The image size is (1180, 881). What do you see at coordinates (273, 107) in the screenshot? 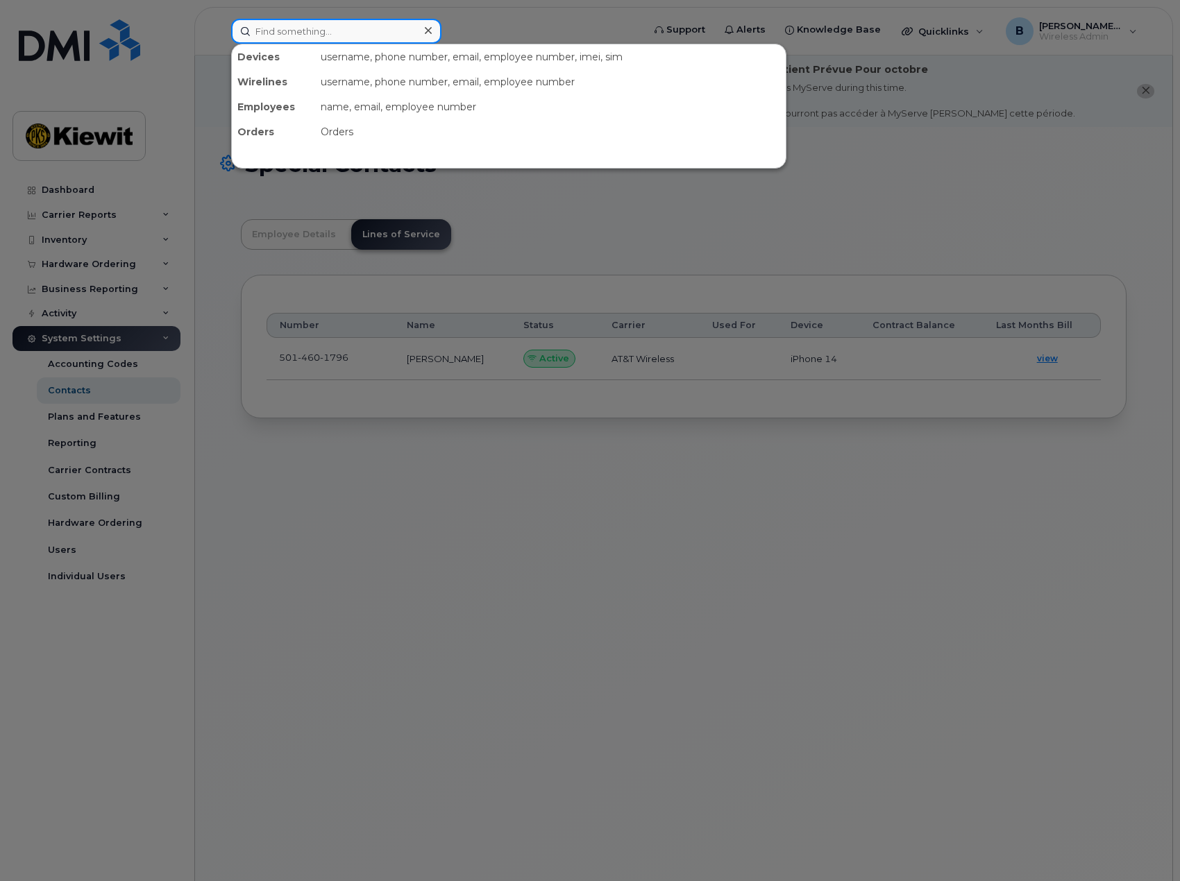
I see `div: Employees` at bounding box center [273, 107].